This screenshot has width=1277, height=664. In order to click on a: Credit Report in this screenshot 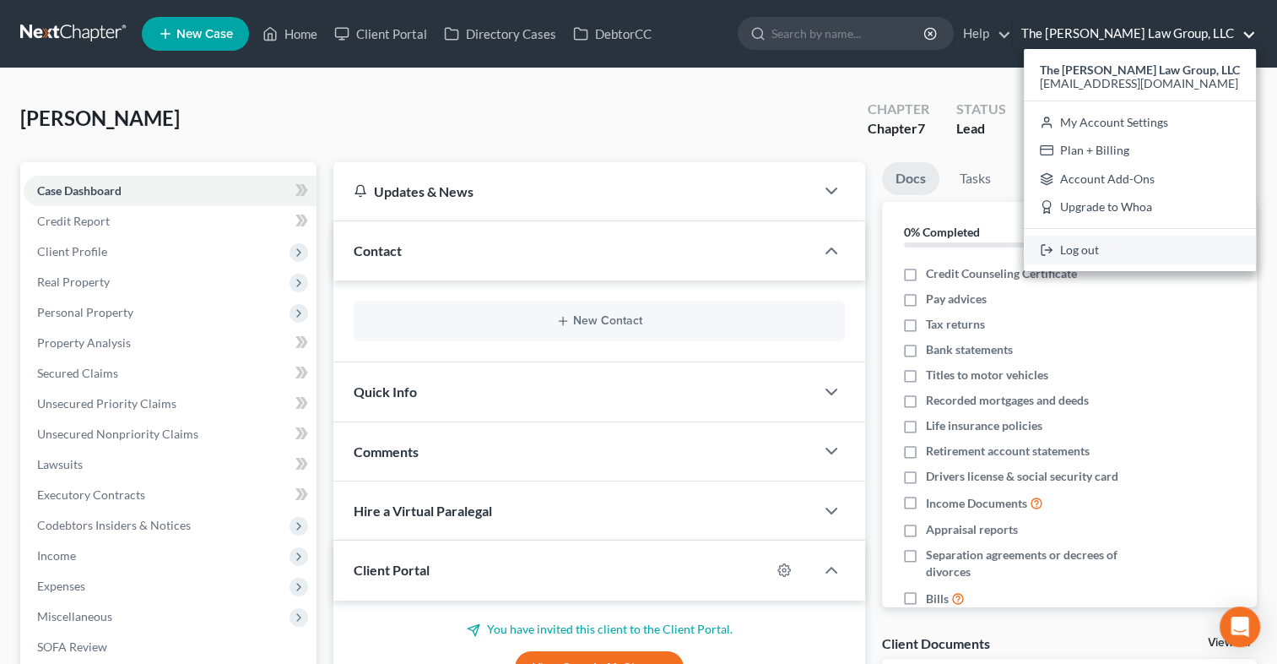, I will do `click(170, 221)`.